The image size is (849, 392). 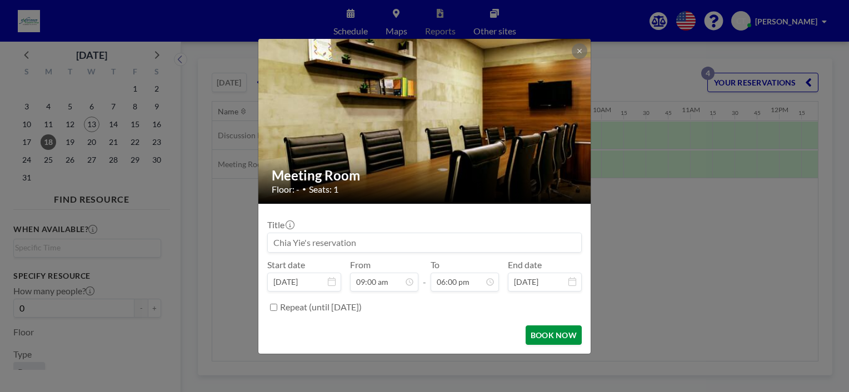 I want to click on label: Title, so click(x=280, y=225).